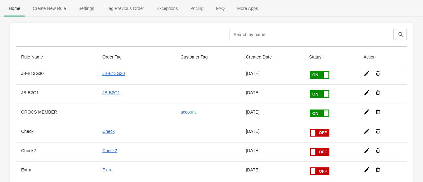 The image size is (423, 182). What do you see at coordinates (107, 170) in the screenshot?
I see `a: Extra` at bounding box center [107, 170].